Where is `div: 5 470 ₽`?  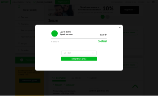 div: 5 470 ₽ is located at coordinates (97, 33).